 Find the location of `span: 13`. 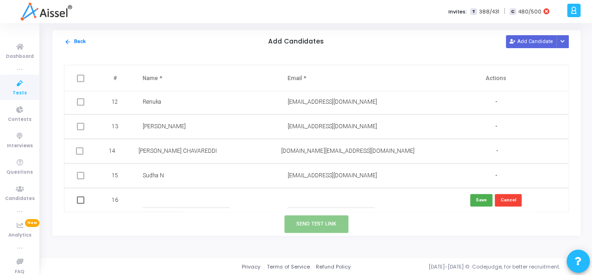

span: 13 is located at coordinates (115, 126).